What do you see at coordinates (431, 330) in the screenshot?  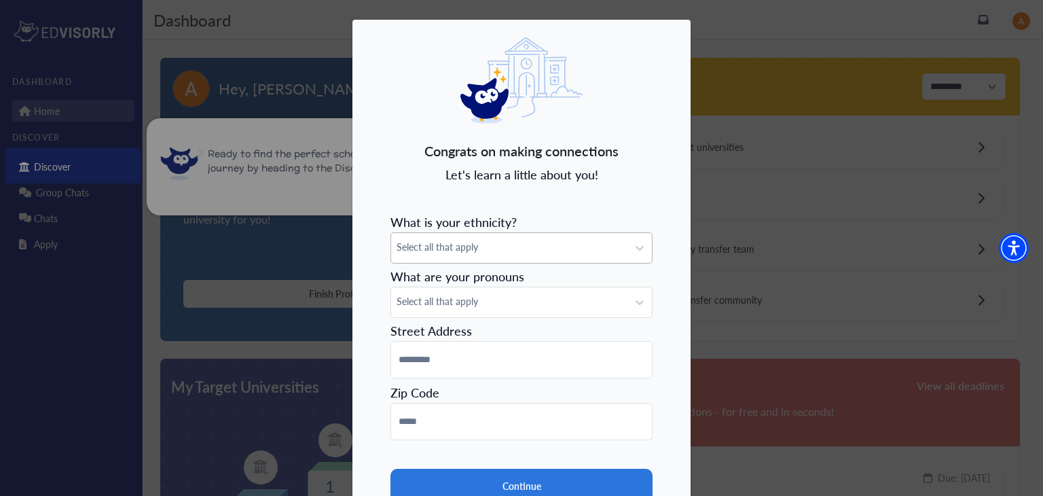 I see `span: Street Address` at bounding box center [431, 330].